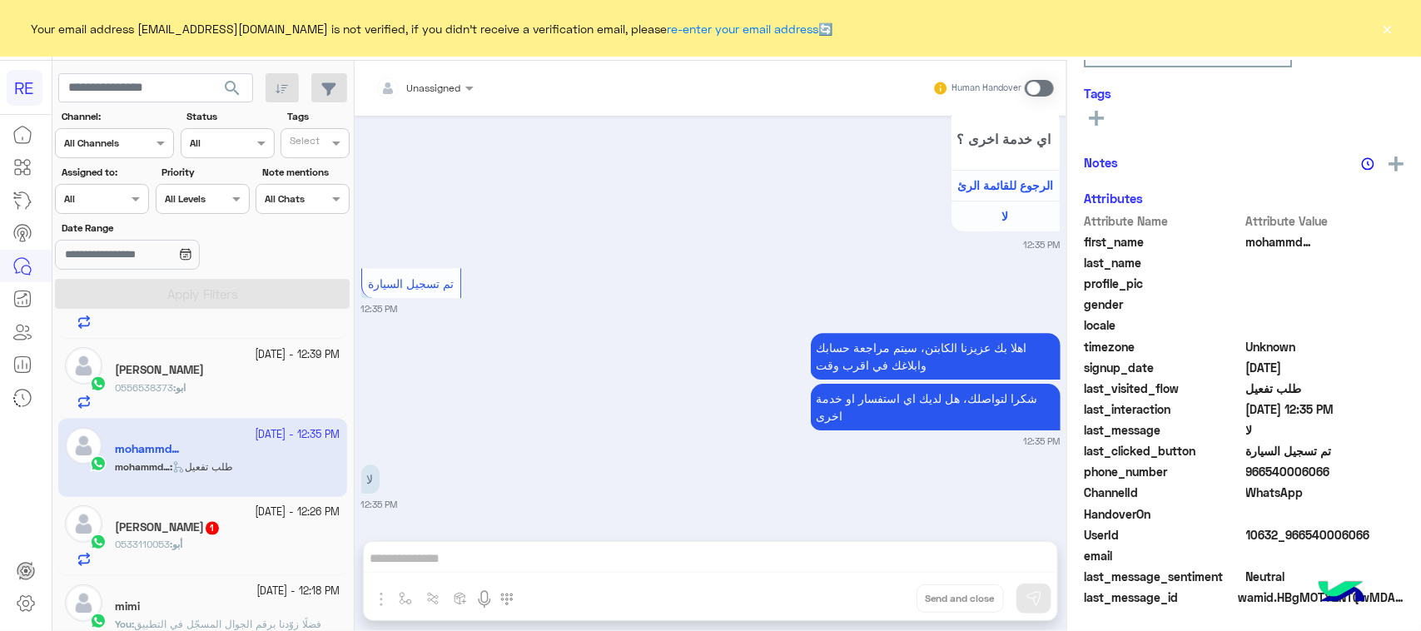 The height and width of the screenshot is (631, 1421). What do you see at coordinates (1163, 409) in the screenshot?
I see `span: last_interaction` at bounding box center [1163, 409].